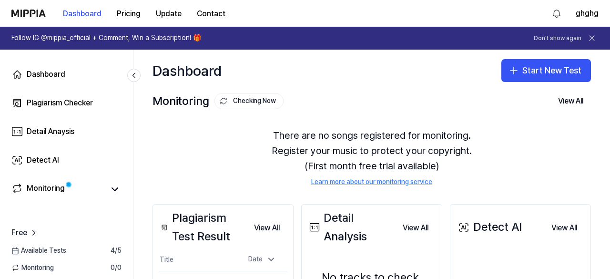 This screenshot has height=279, width=610. Describe the element at coordinates (39, 251) in the screenshot. I see `span: Available Tests` at that location.